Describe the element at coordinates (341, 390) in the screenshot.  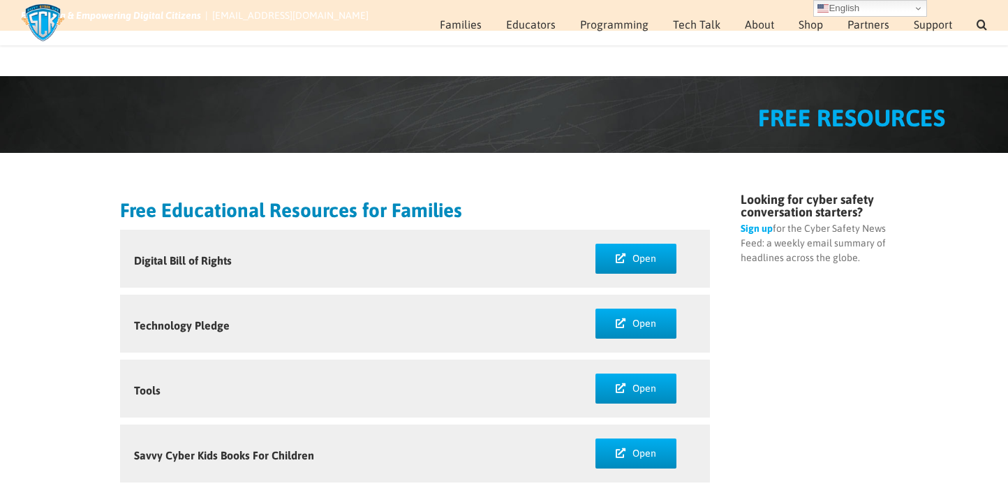
I see `h5: Tools` at that location.